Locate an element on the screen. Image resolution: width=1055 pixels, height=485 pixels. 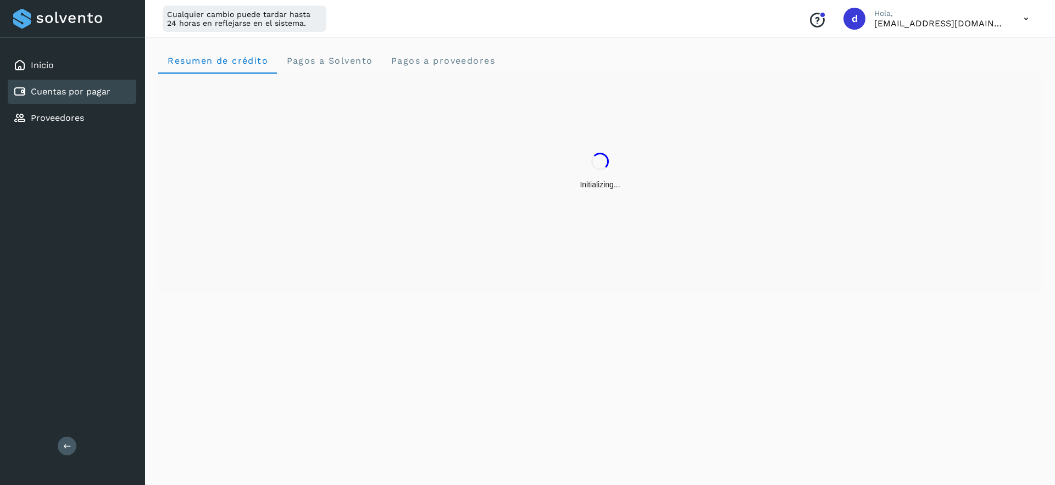
div: Inicio is located at coordinates (72, 65).